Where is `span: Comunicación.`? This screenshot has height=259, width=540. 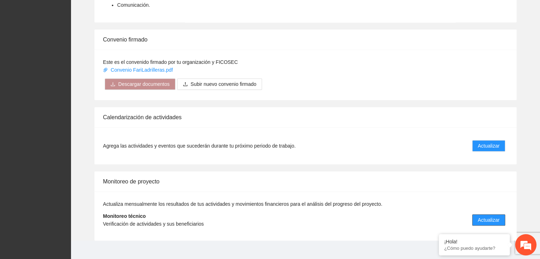
span: Comunicación. is located at coordinates (133, 5).